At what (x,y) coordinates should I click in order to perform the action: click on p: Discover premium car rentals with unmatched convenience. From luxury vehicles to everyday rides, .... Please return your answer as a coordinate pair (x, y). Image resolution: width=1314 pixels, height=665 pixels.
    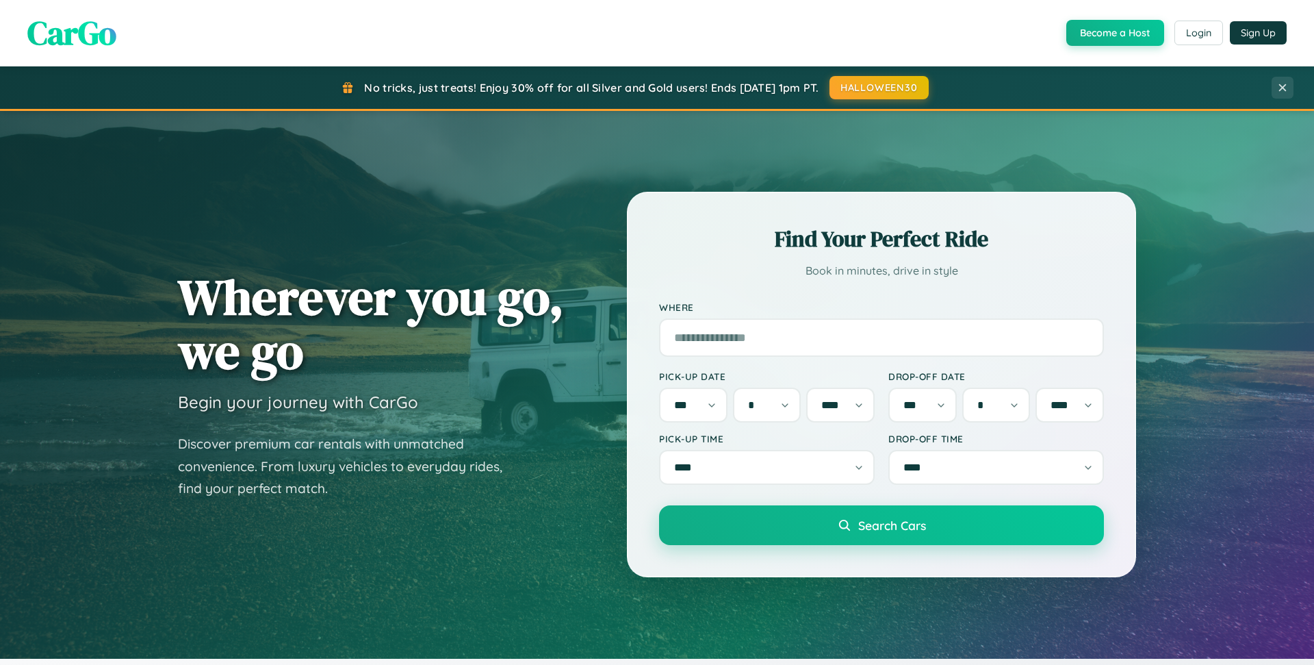
    Looking at the image, I should click on (349, 466).